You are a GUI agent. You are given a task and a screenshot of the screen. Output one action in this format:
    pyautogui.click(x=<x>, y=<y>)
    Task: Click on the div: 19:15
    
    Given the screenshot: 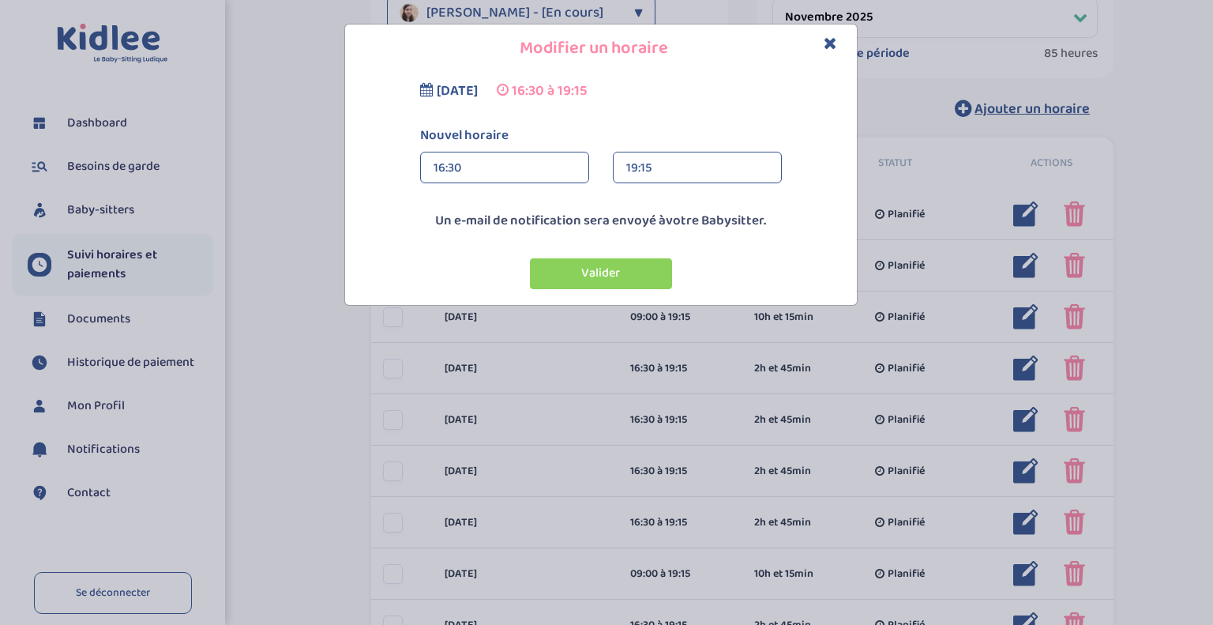 What is the action you would take?
    pyautogui.click(x=697, y=168)
    